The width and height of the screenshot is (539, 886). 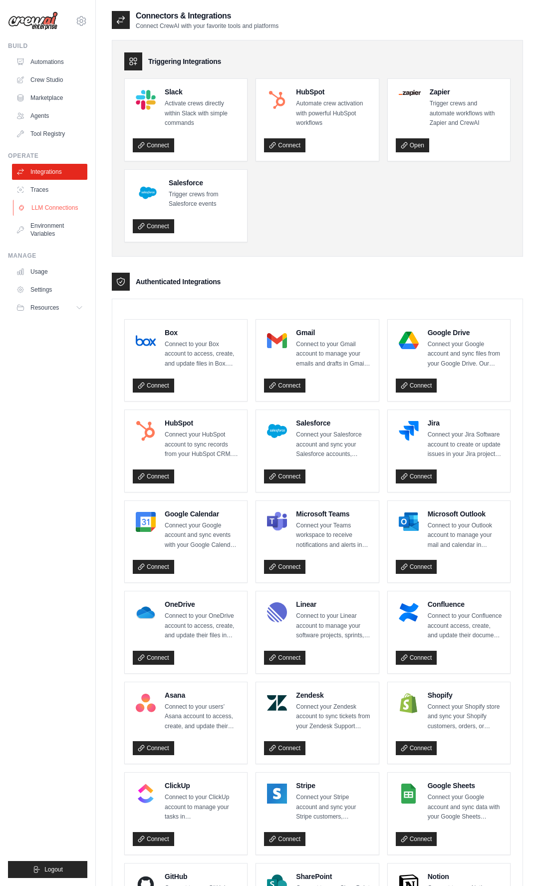 What do you see at coordinates (333, 876) in the screenshot?
I see `h4: SharePoint` at bounding box center [333, 876].